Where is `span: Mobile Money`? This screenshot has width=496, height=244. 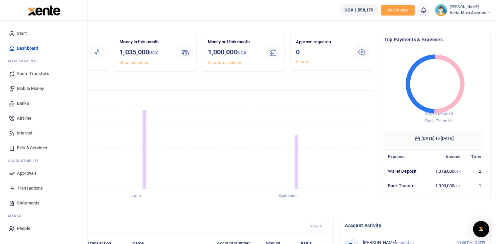 span: Mobile Money is located at coordinates (30, 88).